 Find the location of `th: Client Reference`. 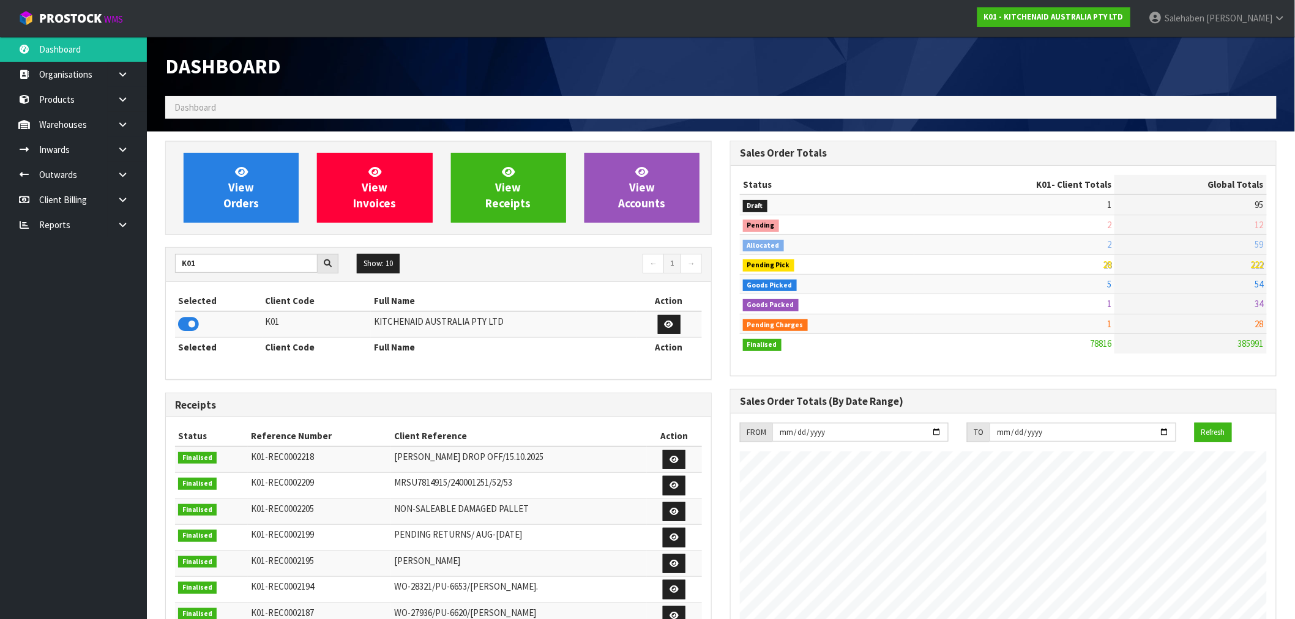

th: Client Reference is located at coordinates (519, 436).